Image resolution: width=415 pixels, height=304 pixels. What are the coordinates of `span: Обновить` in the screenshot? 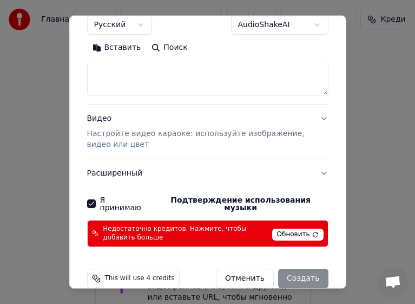 It's located at (298, 234).